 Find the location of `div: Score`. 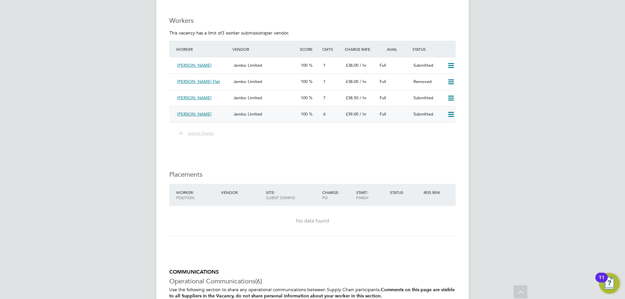

div: Score is located at coordinates (309, 49).